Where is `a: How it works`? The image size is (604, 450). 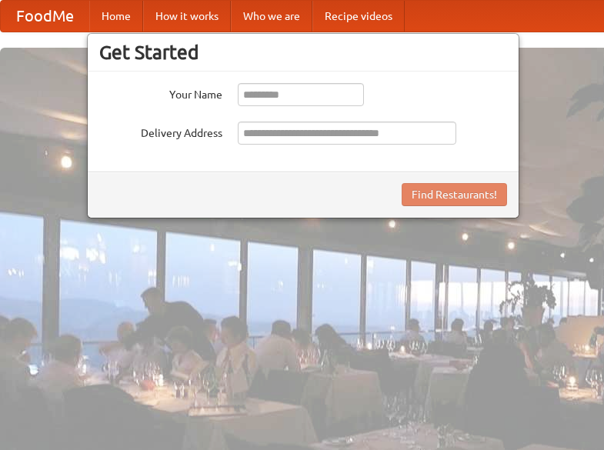
a: How it works is located at coordinates (187, 16).